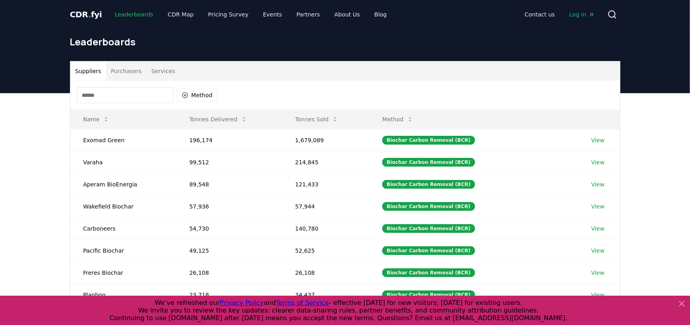 Image resolution: width=690 pixels, height=325 pixels. Describe the element at coordinates (308, 14) in the screenshot. I see `a: Partners` at that location.